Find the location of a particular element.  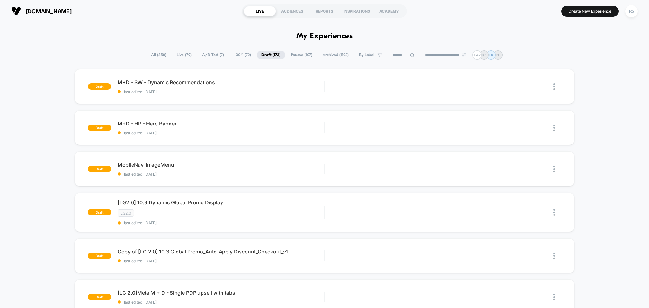

span: Paused ( 107 ) is located at coordinates (301, 55).